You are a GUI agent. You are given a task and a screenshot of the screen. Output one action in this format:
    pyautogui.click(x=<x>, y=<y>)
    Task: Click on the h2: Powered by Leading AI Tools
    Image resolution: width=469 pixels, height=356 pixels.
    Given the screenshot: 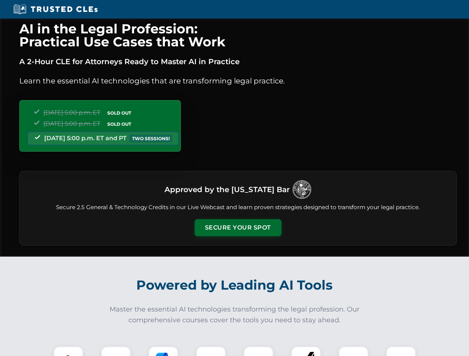 What is the action you would take?
    pyautogui.click(x=235, y=285)
    